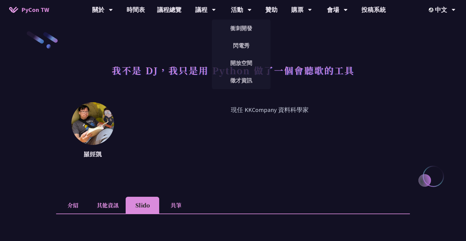  Describe the element at coordinates (241, 63) in the screenshot. I see `a: 開放空間` at that location.